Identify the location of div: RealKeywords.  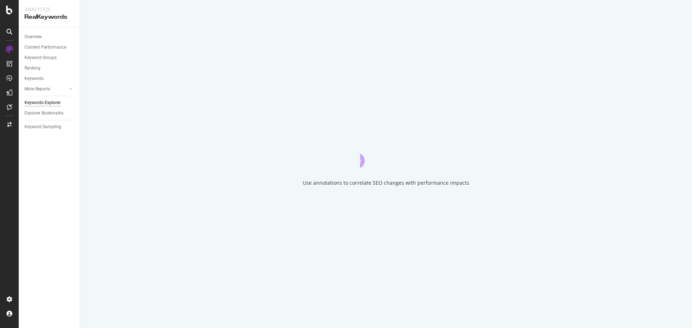
(49, 17).